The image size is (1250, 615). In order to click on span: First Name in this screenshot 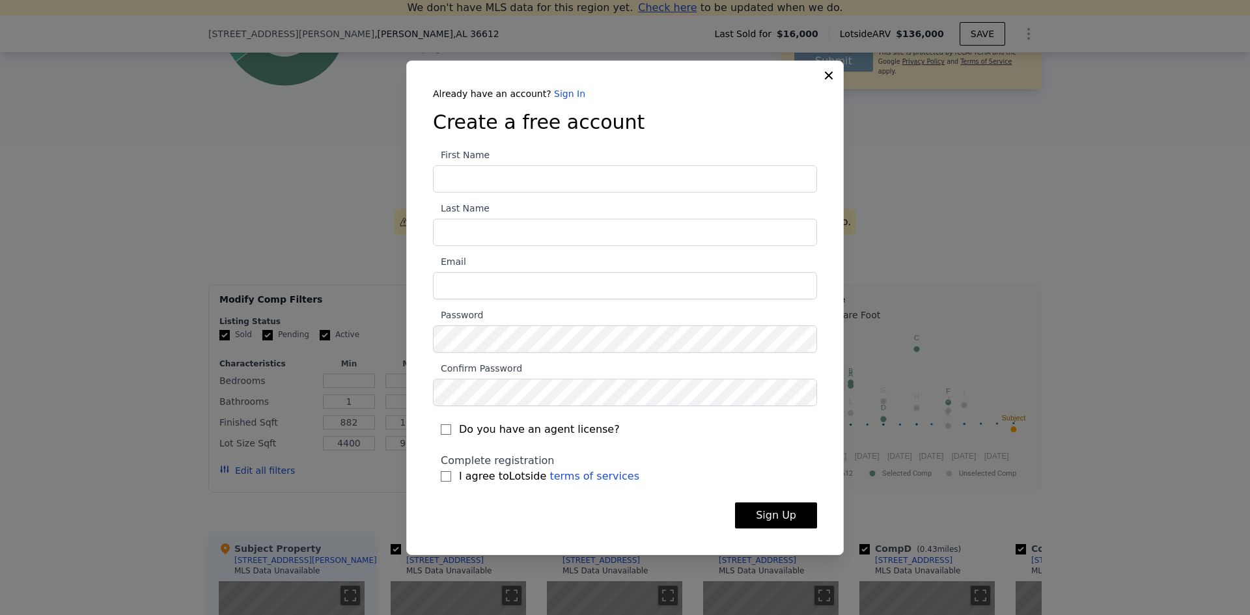, I will do `click(461, 155)`.